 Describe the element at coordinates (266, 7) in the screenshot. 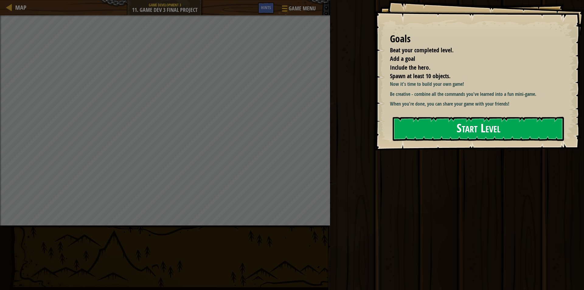

I see `span: Hints` at that location.